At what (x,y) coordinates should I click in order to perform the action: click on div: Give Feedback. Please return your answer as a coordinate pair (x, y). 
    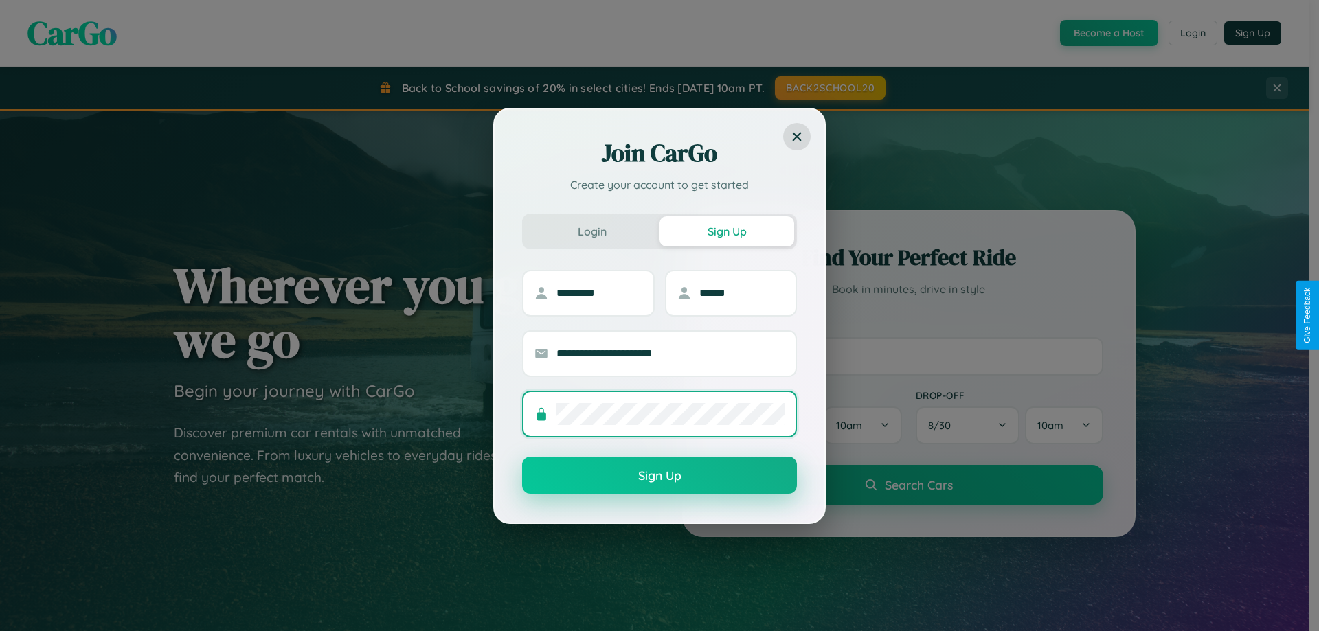
    Looking at the image, I should click on (1308, 315).